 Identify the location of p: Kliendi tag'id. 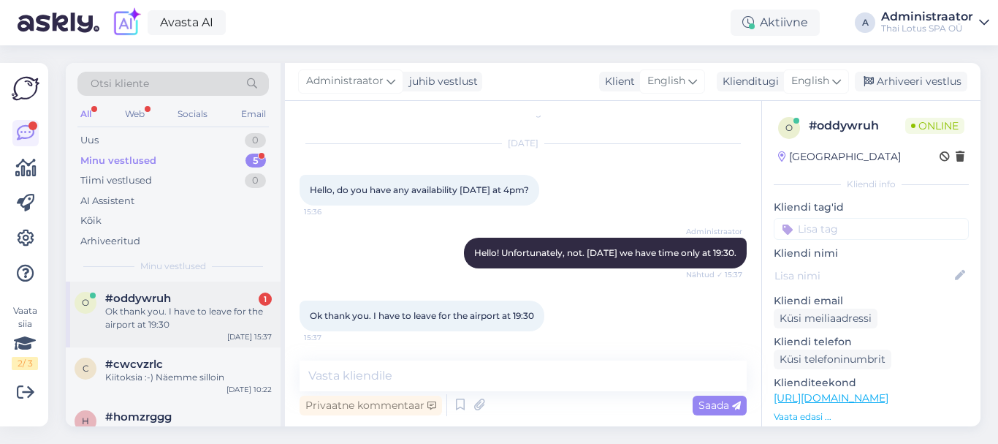
(871, 207).